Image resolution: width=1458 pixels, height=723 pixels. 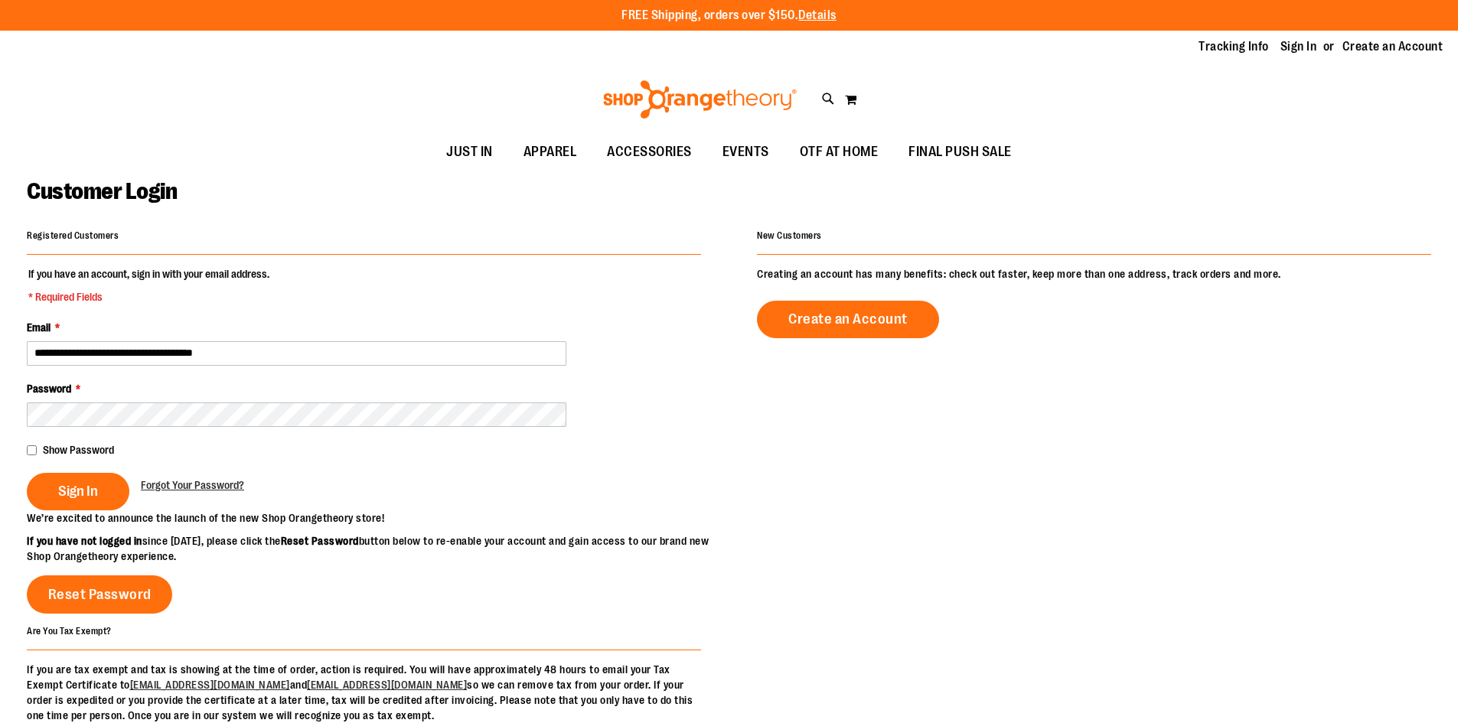 I want to click on a: OTF AT HOME, so click(x=839, y=152).